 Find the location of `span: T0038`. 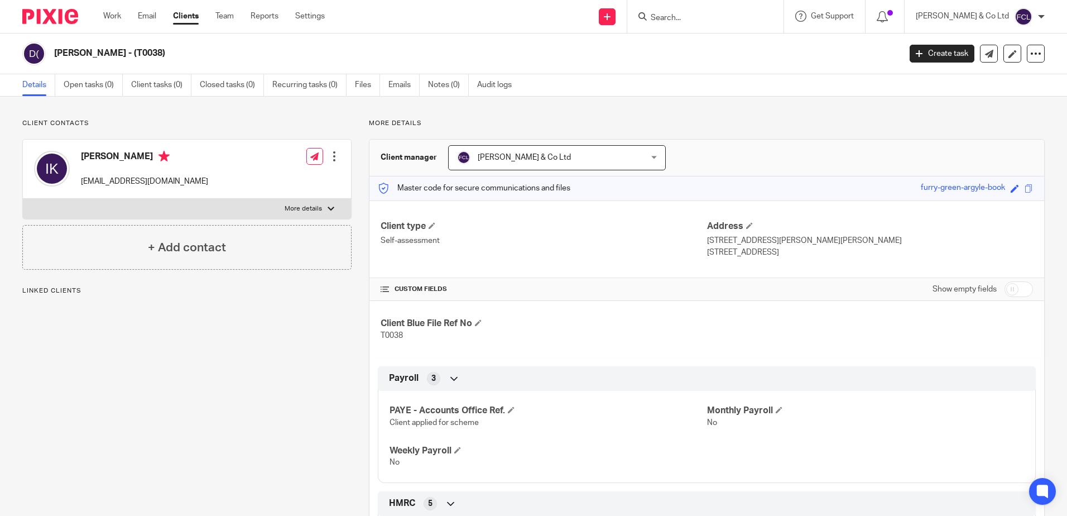

span: T0038 is located at coordinates (392, 335).